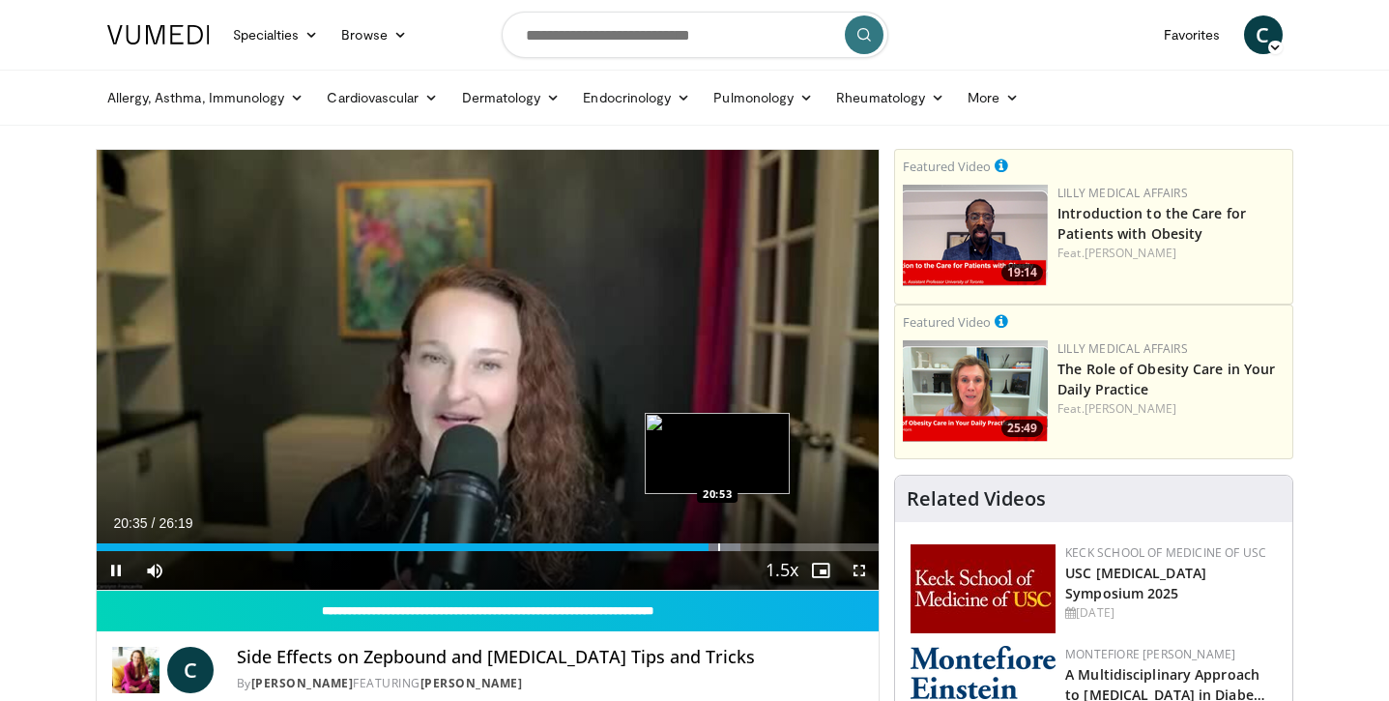 The width and height of the screenshot is (1389, 701). What do you see at coordinates (1192, 35) in the screenshot?
I see `a: Favorites` at bounding box center [1192, 35].